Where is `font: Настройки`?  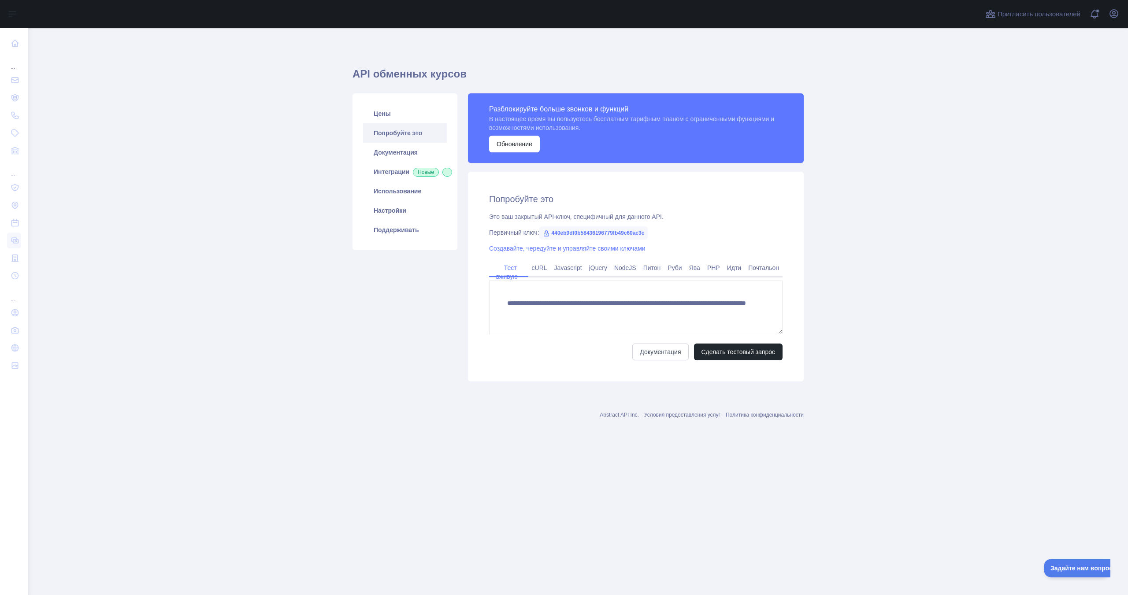 font: Настройки is located at coordinates (390, 211).